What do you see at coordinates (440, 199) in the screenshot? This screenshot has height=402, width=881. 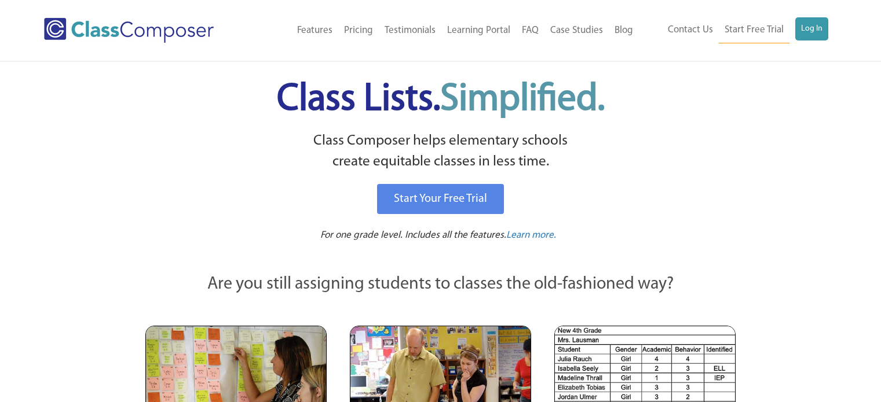 I see `span: Start Your Free Trial` at bounding box center [440, 199].